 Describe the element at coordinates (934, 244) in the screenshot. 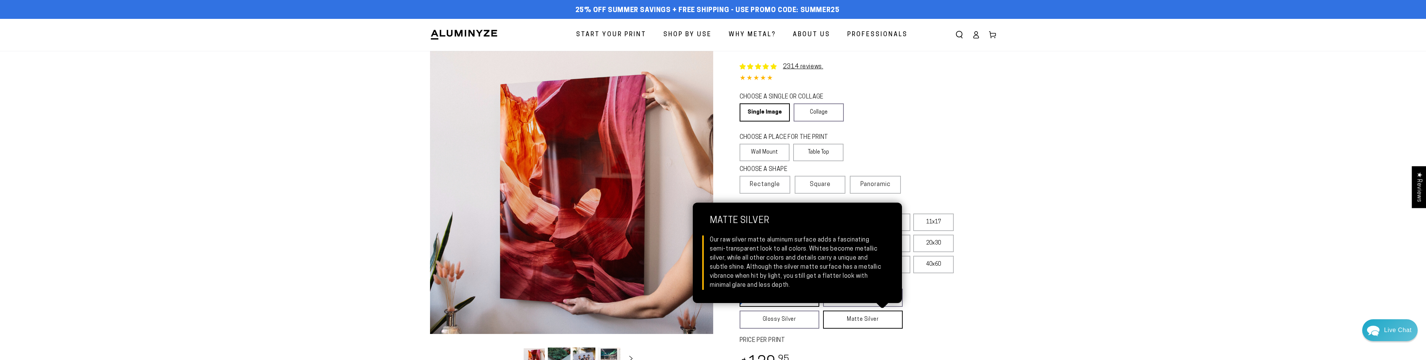

I see `label: 20x30` at that location.